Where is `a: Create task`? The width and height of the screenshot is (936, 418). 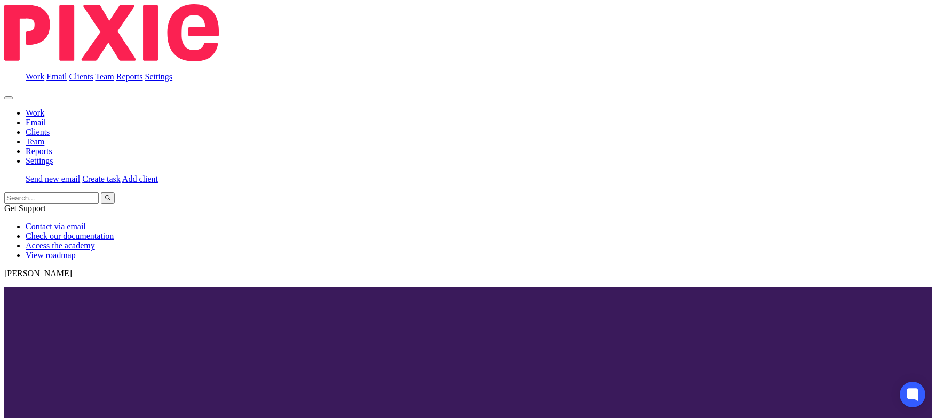 a: Create task is located at coordinates (101, 179).